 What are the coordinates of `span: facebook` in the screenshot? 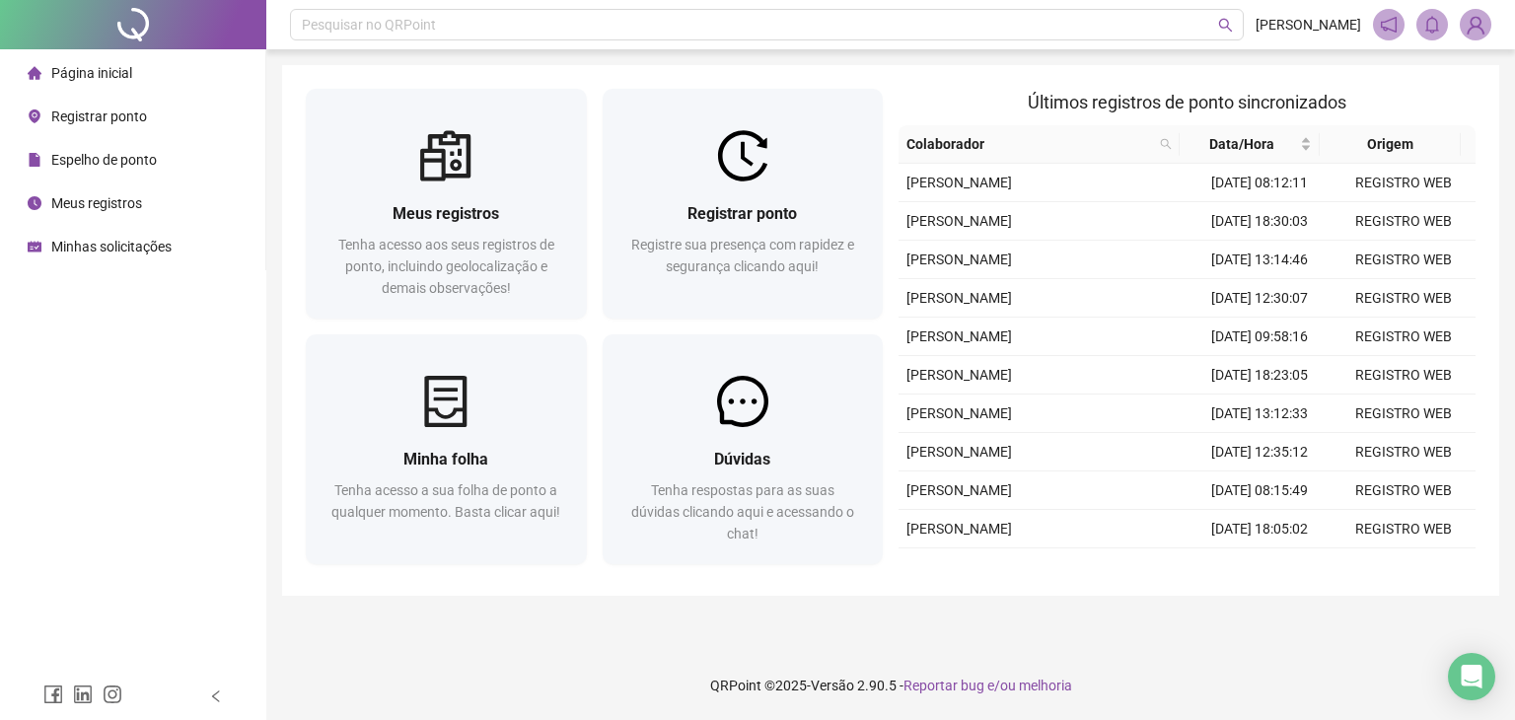 It's located at (53, 695).